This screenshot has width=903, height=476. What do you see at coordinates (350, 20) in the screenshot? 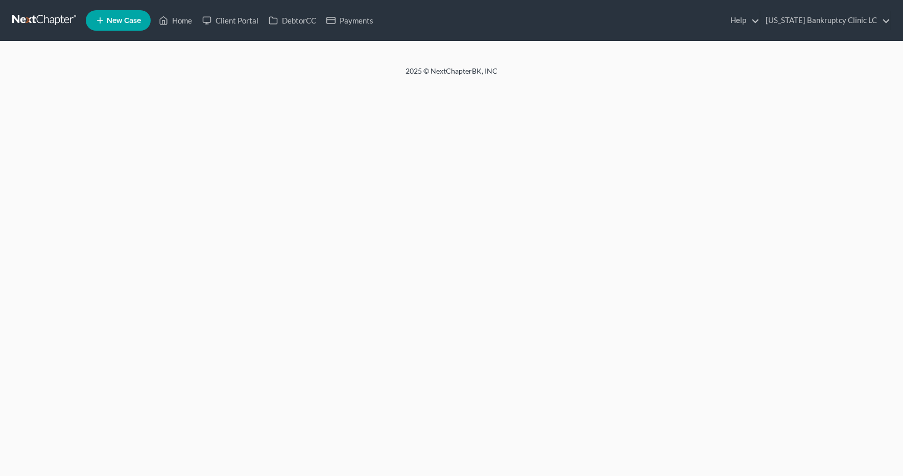
I see `a: Payments` at bounding box center [350, 20].